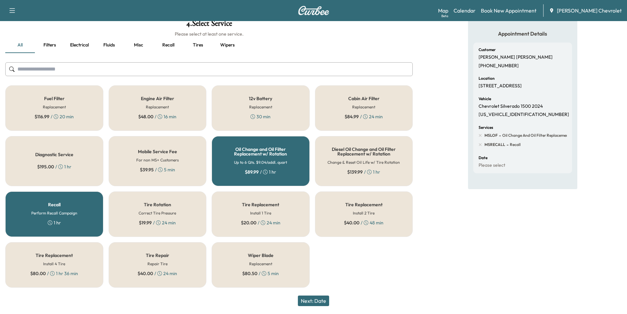  Describe the element at coordinates (209, 45) in the screenshot. I see `div: basic tabs example` at that location.